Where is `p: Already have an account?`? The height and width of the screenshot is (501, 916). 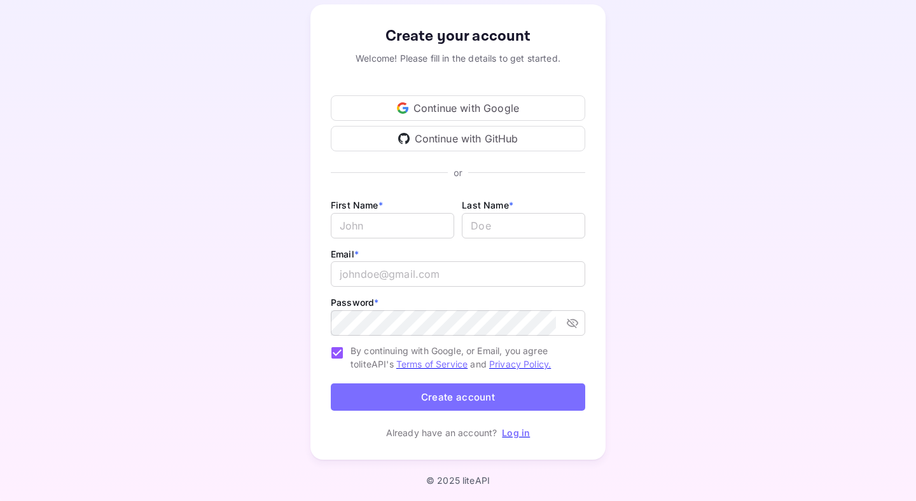 p: Already have an account? is located at coordinates (442, 433).